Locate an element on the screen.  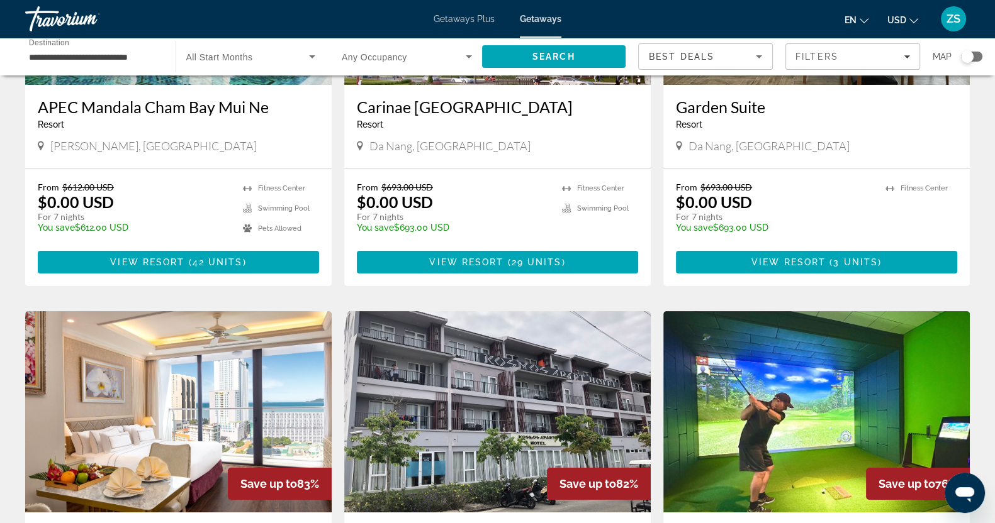
span: Getaways is located at coordinates (540, 19).